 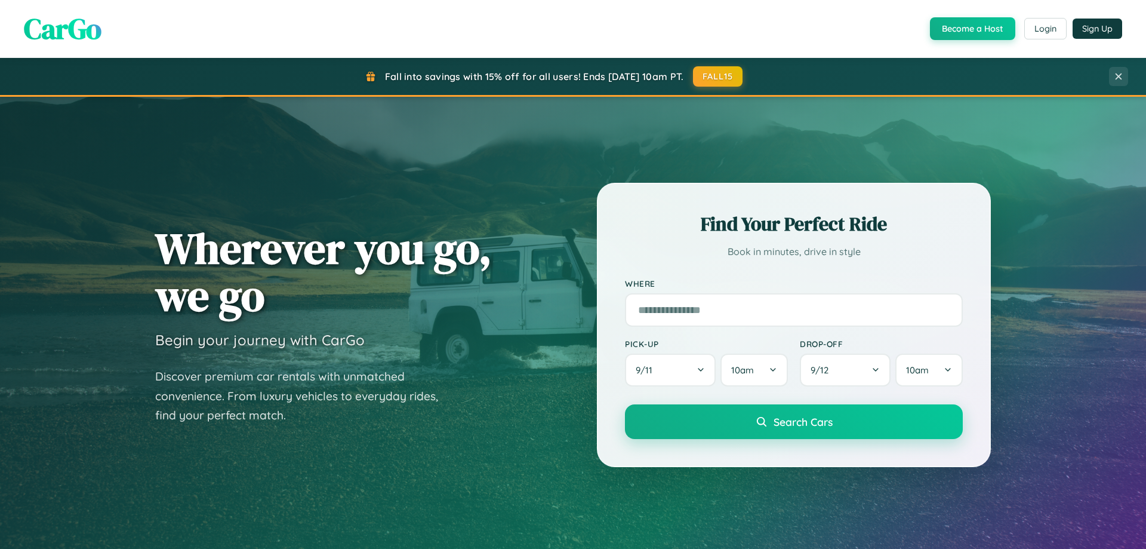 What do you see at coordinates (794, 421) in the screenshot?
I see `button: Search Cars` at bounding box center [794, 421].